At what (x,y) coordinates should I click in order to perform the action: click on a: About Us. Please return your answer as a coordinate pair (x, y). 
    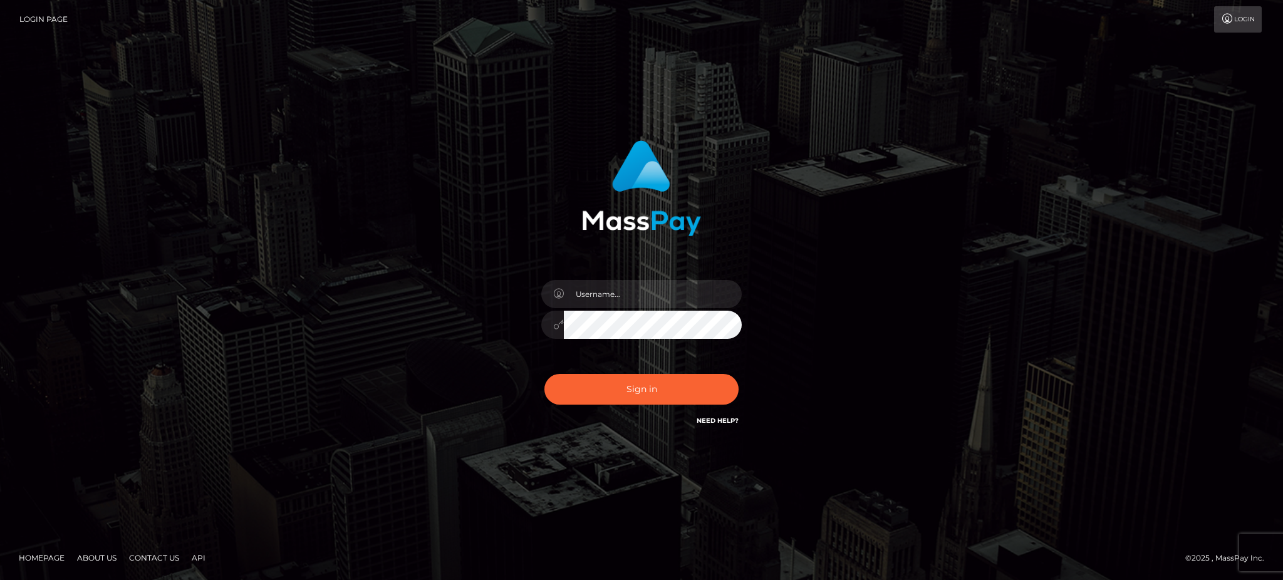
    Looking at the image, I should click on (96, 557).